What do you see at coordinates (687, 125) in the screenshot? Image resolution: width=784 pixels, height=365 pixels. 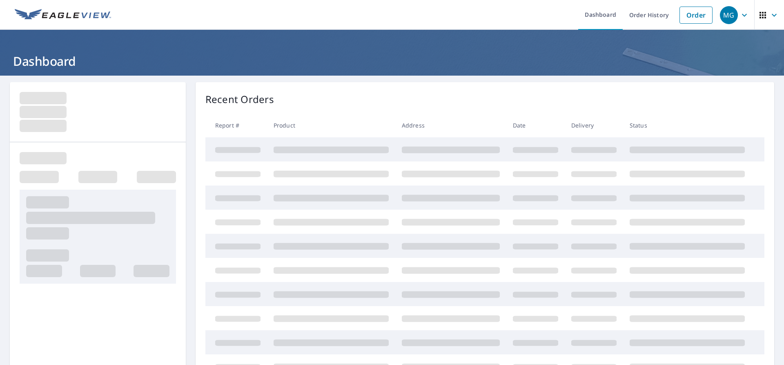 I see `th: Status` at bounding box center [687, 125].